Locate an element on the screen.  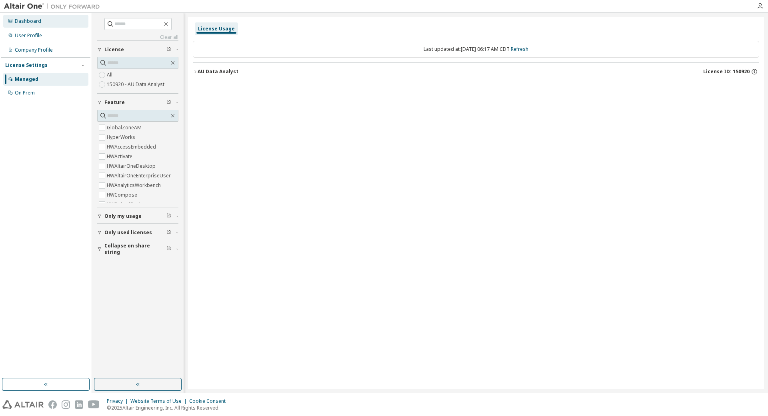
label: HWActivate is located at coordinates (120, 156).